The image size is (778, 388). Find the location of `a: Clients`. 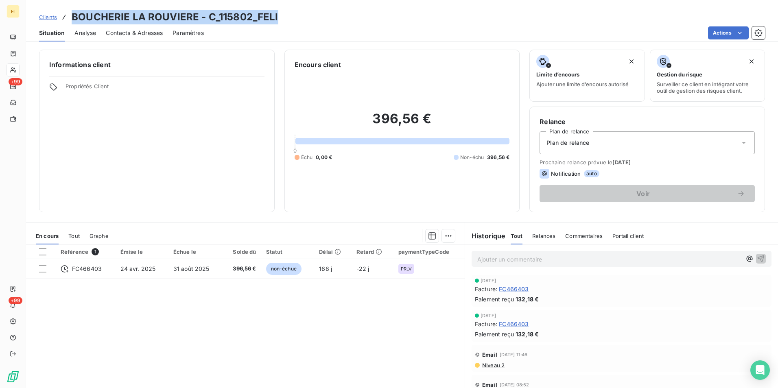

a: Clients is located at coordinates (48, 17).